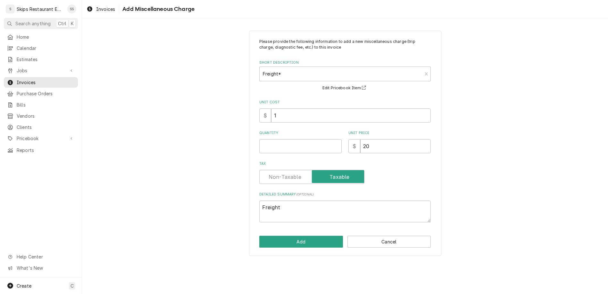 The image size is (608, 294). Describe the element at coordinates (45, 127) in the screenshot. I see `span: Clients` at that location.